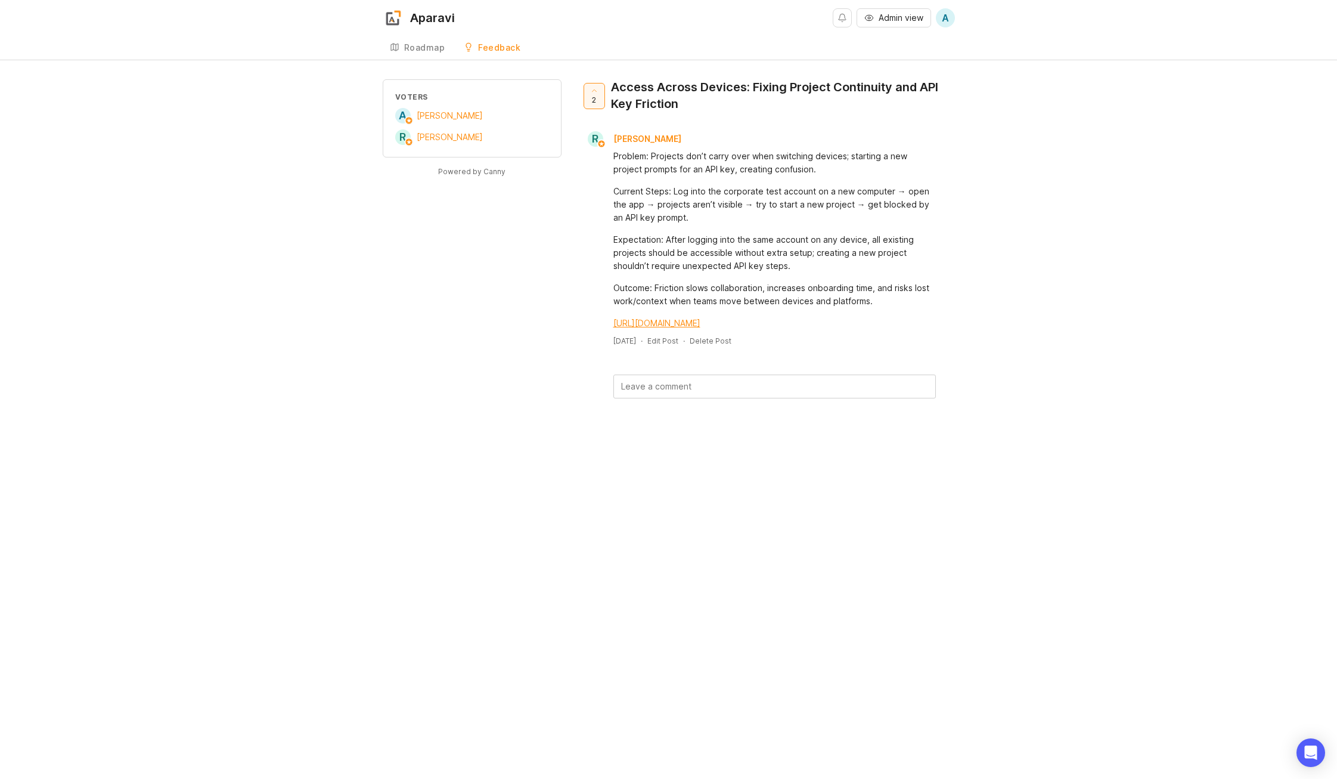 This screenshot has height=779, width=1337. What do you see at coordinates (775, 205) in the screenshot?
I see `div: Current Steps: Log into the corporate test account on a new computer → open the app → projects ar...` at bounding box center [775, 205].